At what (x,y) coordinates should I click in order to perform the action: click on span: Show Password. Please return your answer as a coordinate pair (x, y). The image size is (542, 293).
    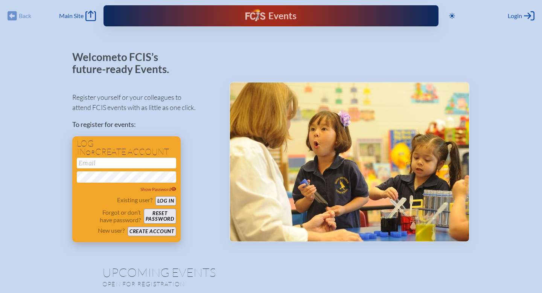
    Looking at the image, I should click on (158, 189).